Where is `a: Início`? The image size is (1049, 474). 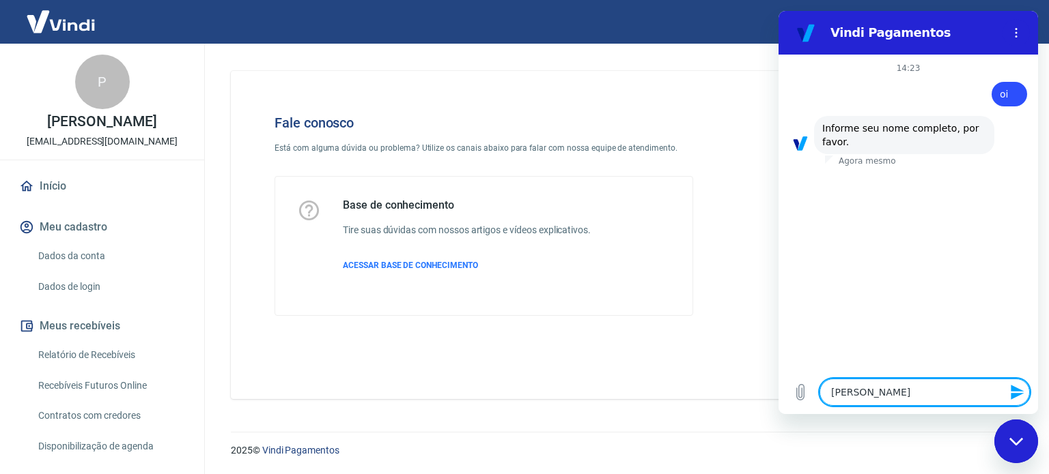 a: Início is located at coordinates (102, 186).